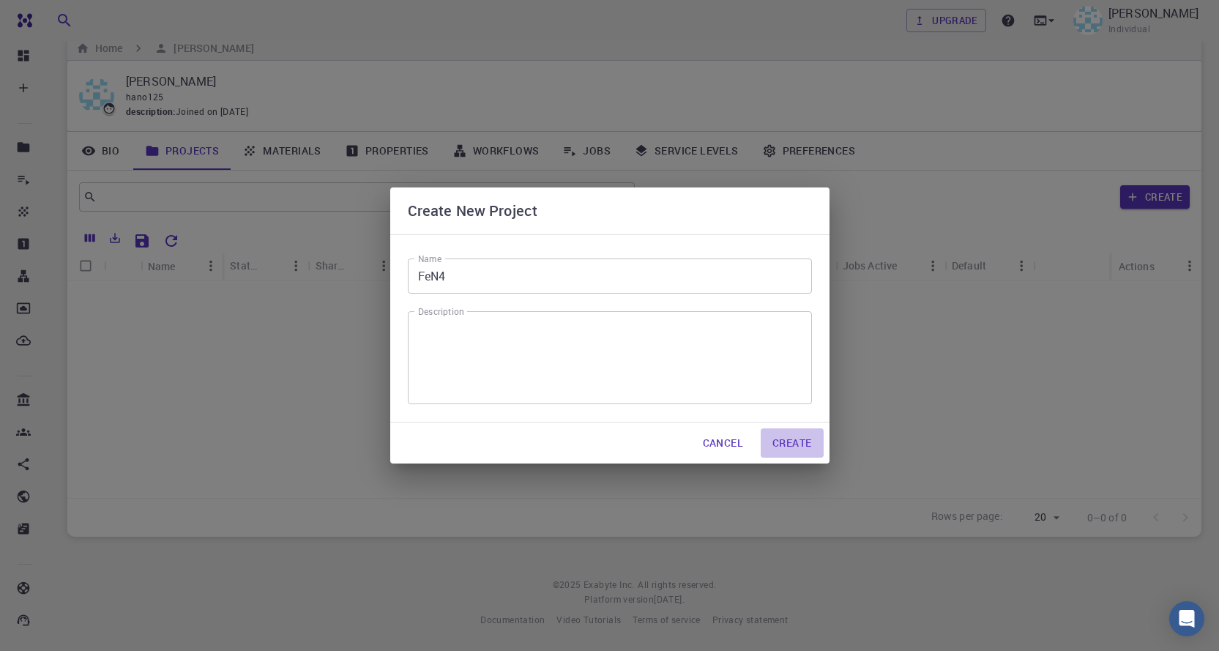  I want to click on button: Create, so click(791, 443).